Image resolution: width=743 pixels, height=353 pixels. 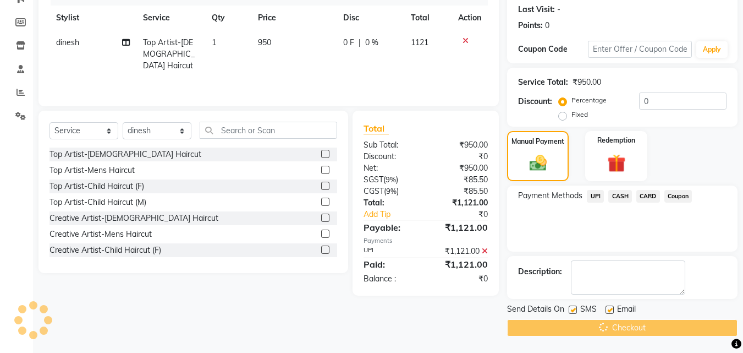 I want to click on div: Creative Artist-Mens Haircut, so click(x=101, y=234).